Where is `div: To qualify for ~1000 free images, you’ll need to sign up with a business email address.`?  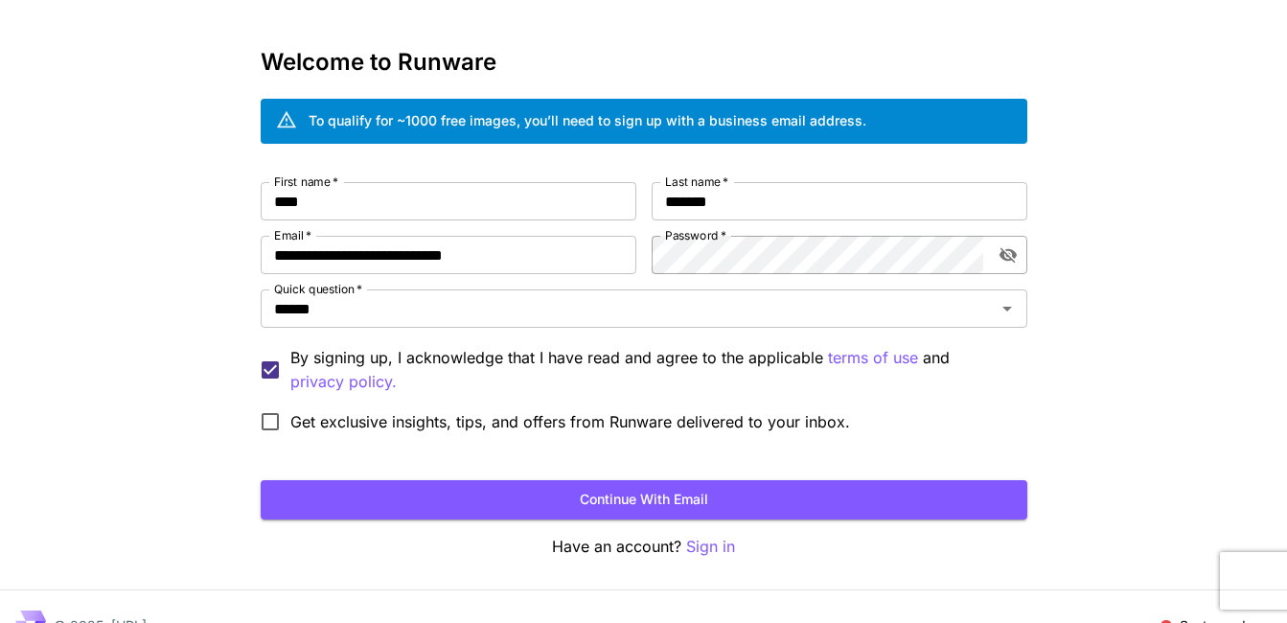
div: To qualify for ~1000 free images, you’ll need to sign up with a business email address. is located at coordinates (587, 120).